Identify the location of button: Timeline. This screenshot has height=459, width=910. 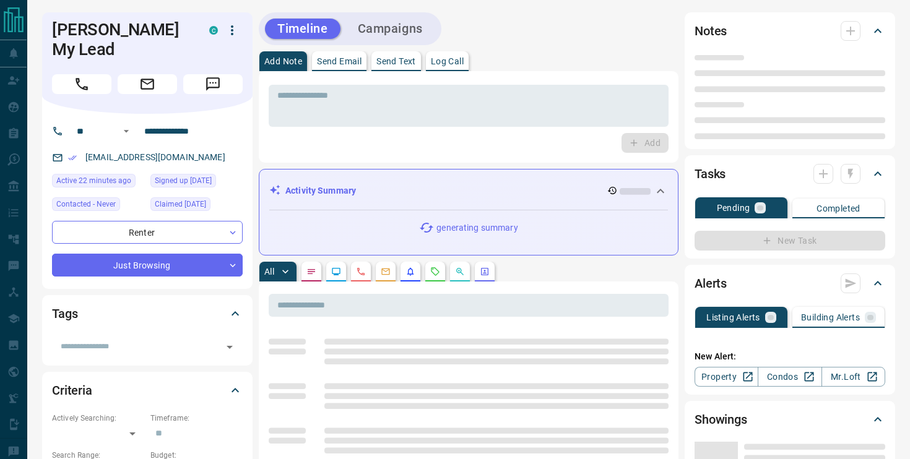
(303, 28).